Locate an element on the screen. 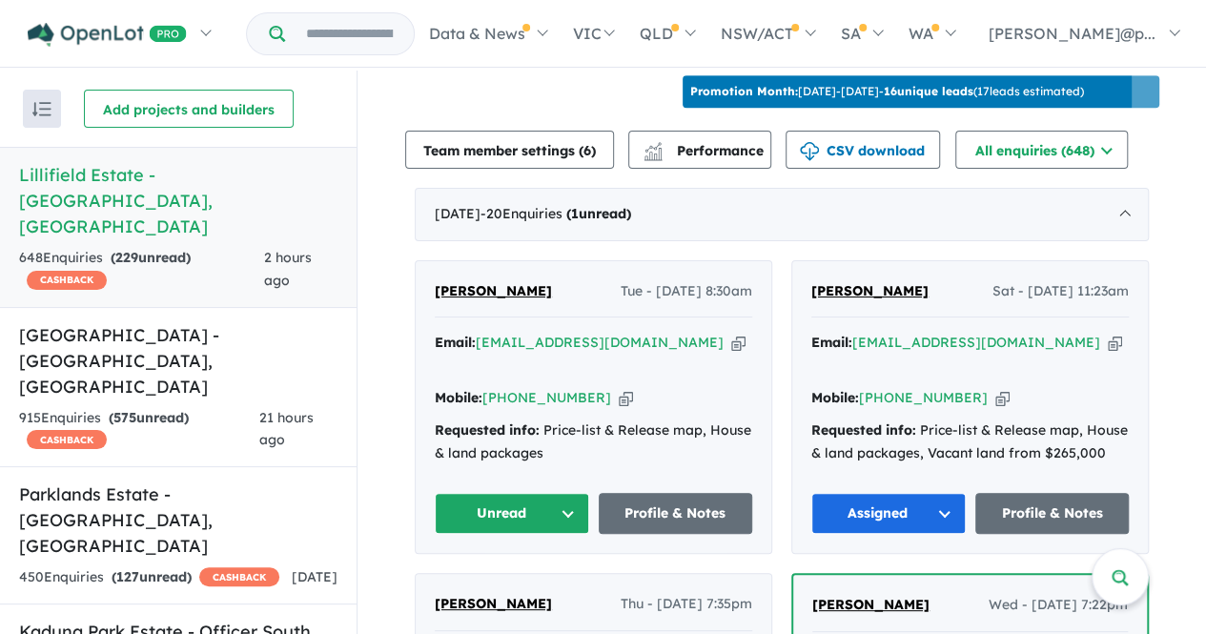 The height and width of the screenshot is (634, 1206). div: 915 Enquir ies is located at coordinates (139, 430).